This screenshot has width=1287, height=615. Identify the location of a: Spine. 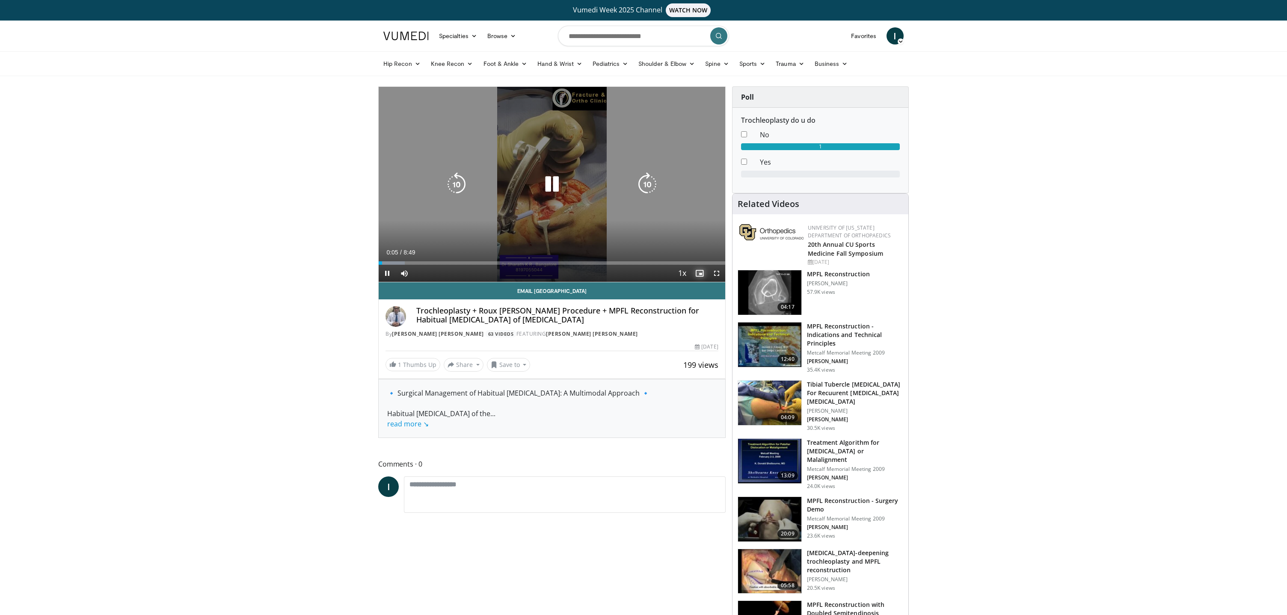
(717, 64).